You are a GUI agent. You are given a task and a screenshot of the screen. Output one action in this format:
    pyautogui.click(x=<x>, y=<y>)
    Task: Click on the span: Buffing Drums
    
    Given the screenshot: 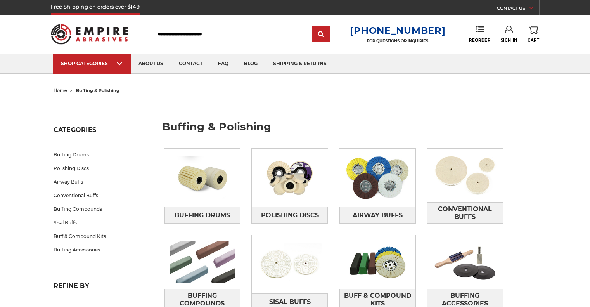 What is the action you would take?
    pyautogui.click(x=202, y=215)
    